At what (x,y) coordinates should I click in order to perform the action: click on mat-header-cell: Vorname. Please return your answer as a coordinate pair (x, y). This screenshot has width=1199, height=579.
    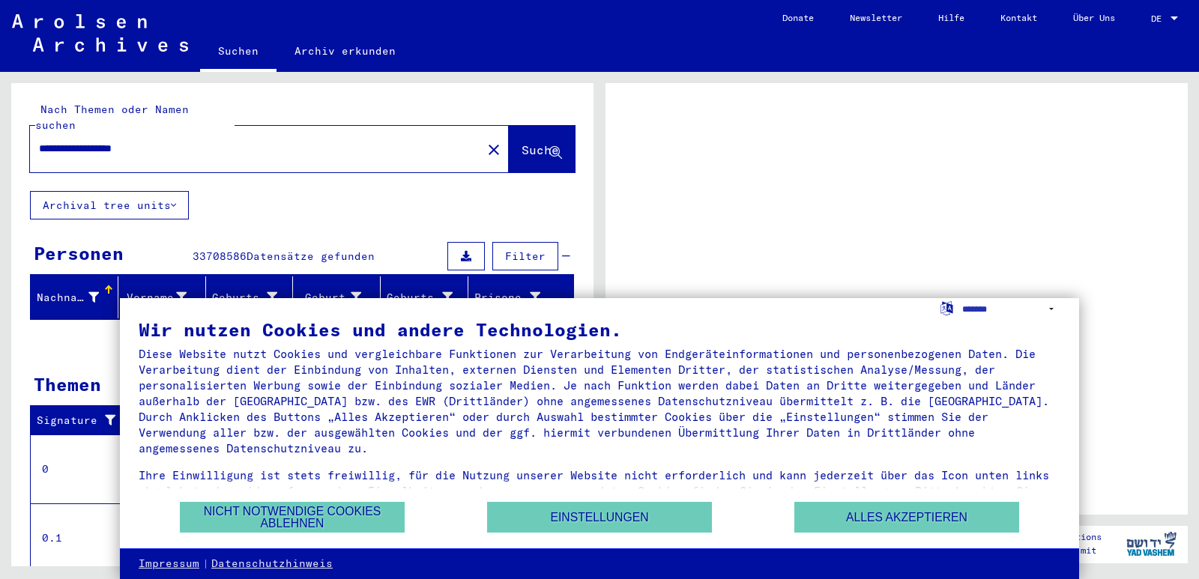
    Looking at the image, I should click on (162, 297).